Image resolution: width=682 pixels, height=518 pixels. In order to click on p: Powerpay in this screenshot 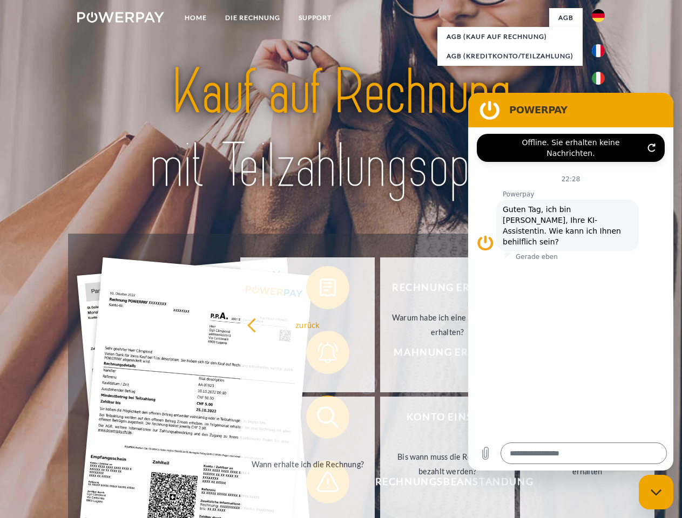, I will do `click(120, 102)`.